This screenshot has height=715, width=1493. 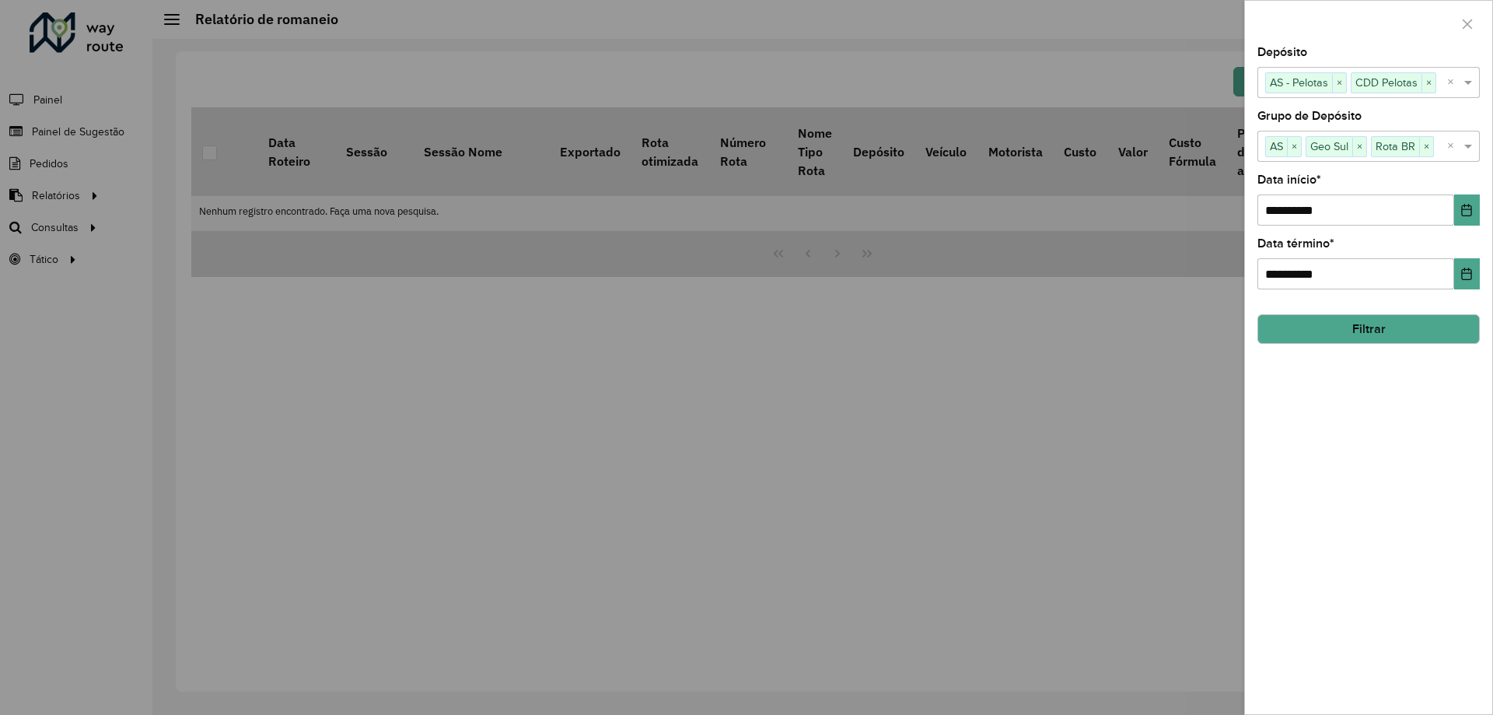 I want to click on span: Rota BR, so click(x=1395, y=146).